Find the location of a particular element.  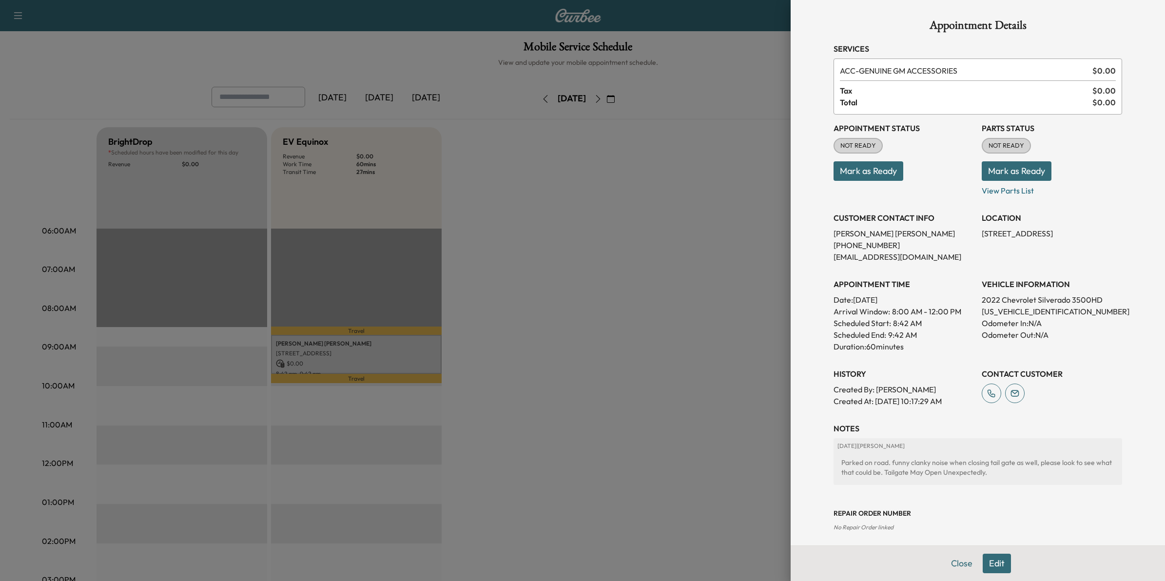

h3: LOCATION is located at coordinates (1052, 218).